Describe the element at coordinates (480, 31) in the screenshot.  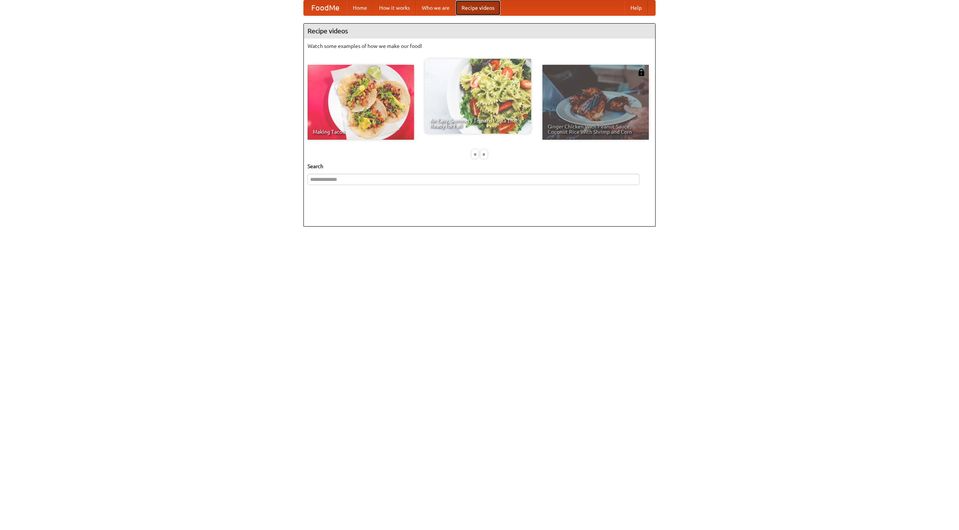
I see `h4: Recipe videos` at that location.